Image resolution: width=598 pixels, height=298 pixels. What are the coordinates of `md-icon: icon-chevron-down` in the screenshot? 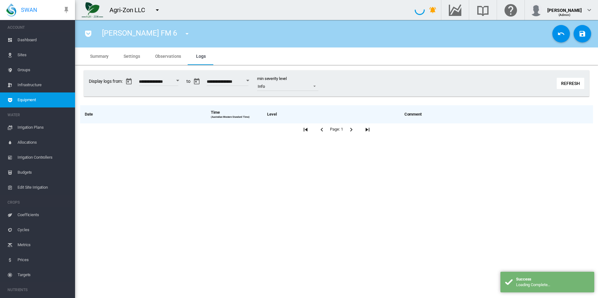 It's located at (589, 10).